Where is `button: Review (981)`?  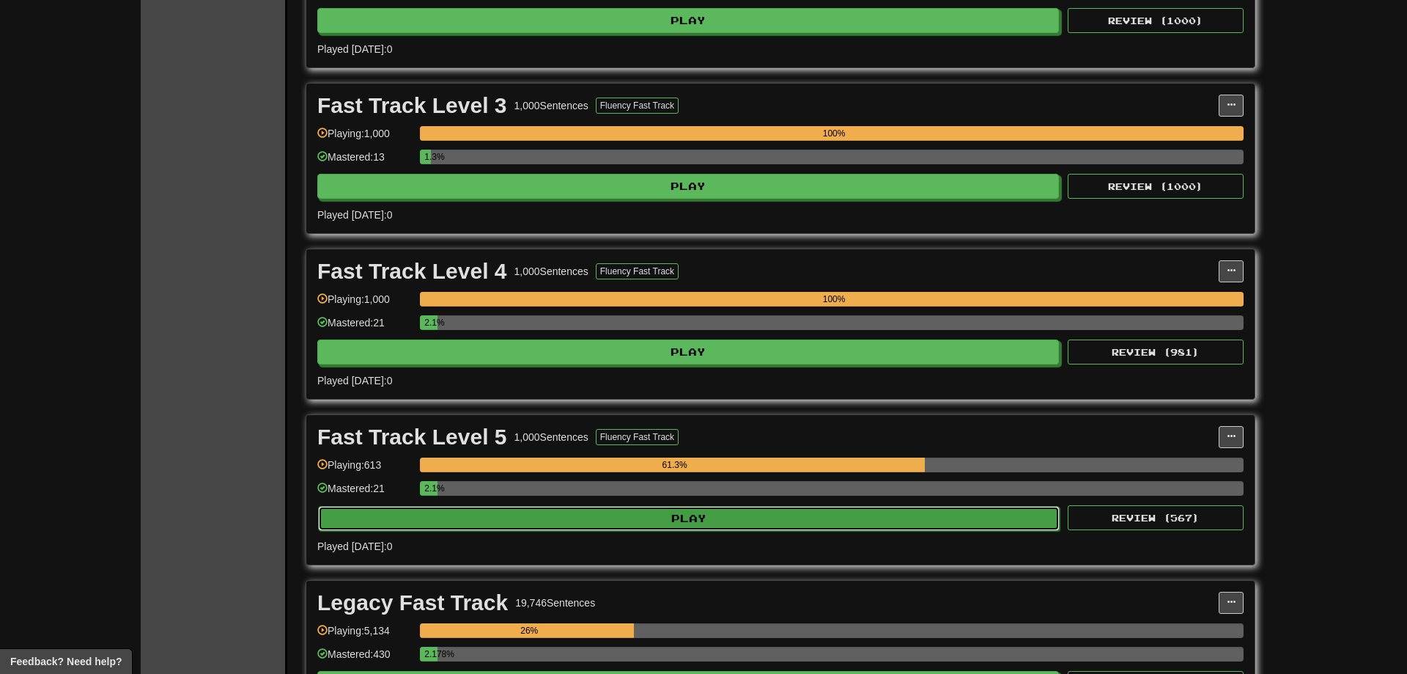
button: Review (981) is located at coordinates (1156, 352).